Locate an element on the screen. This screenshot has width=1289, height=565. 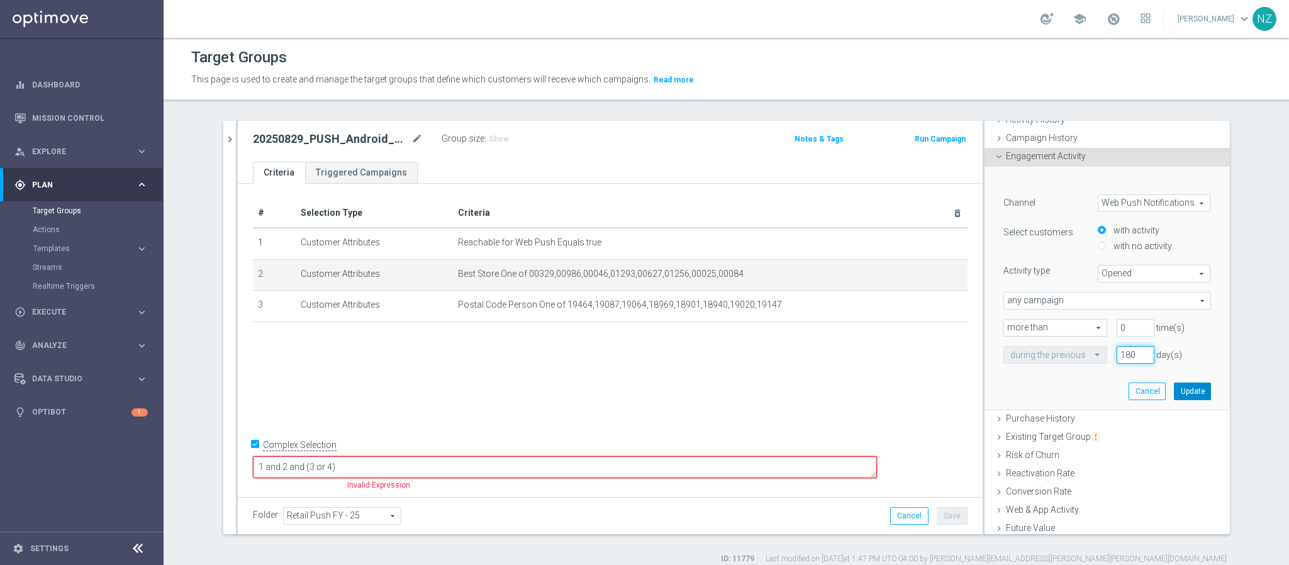
button: play_circle_outline Execute keyboard_arrow_right is located at coordinates (81, 312).